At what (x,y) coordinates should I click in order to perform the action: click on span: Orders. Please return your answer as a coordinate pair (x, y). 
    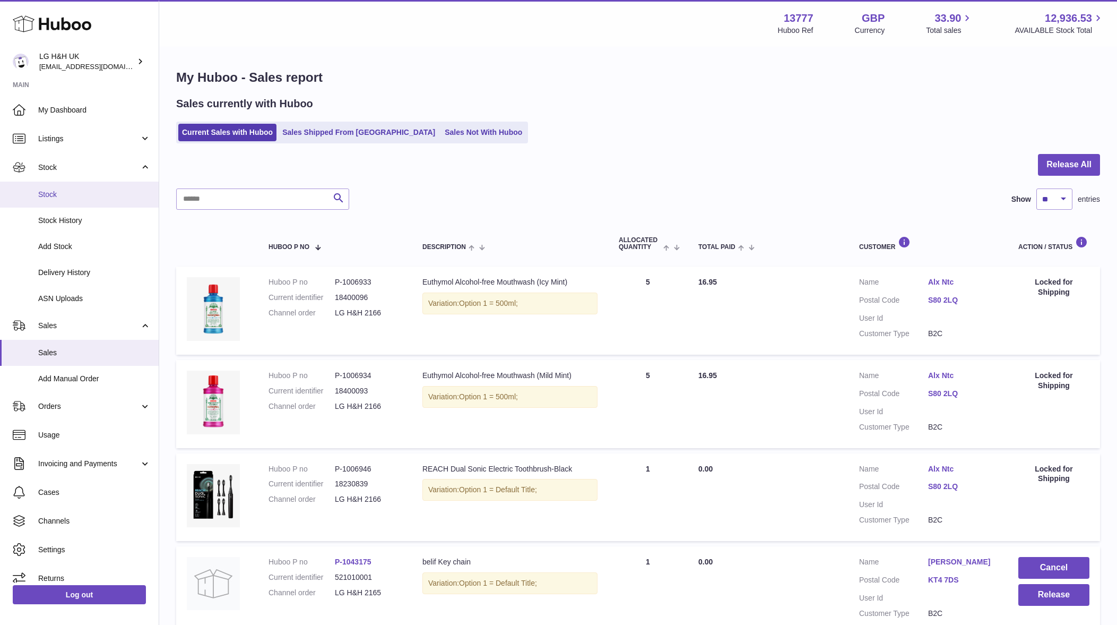
    Looking at the image, I should click on (89, 406).